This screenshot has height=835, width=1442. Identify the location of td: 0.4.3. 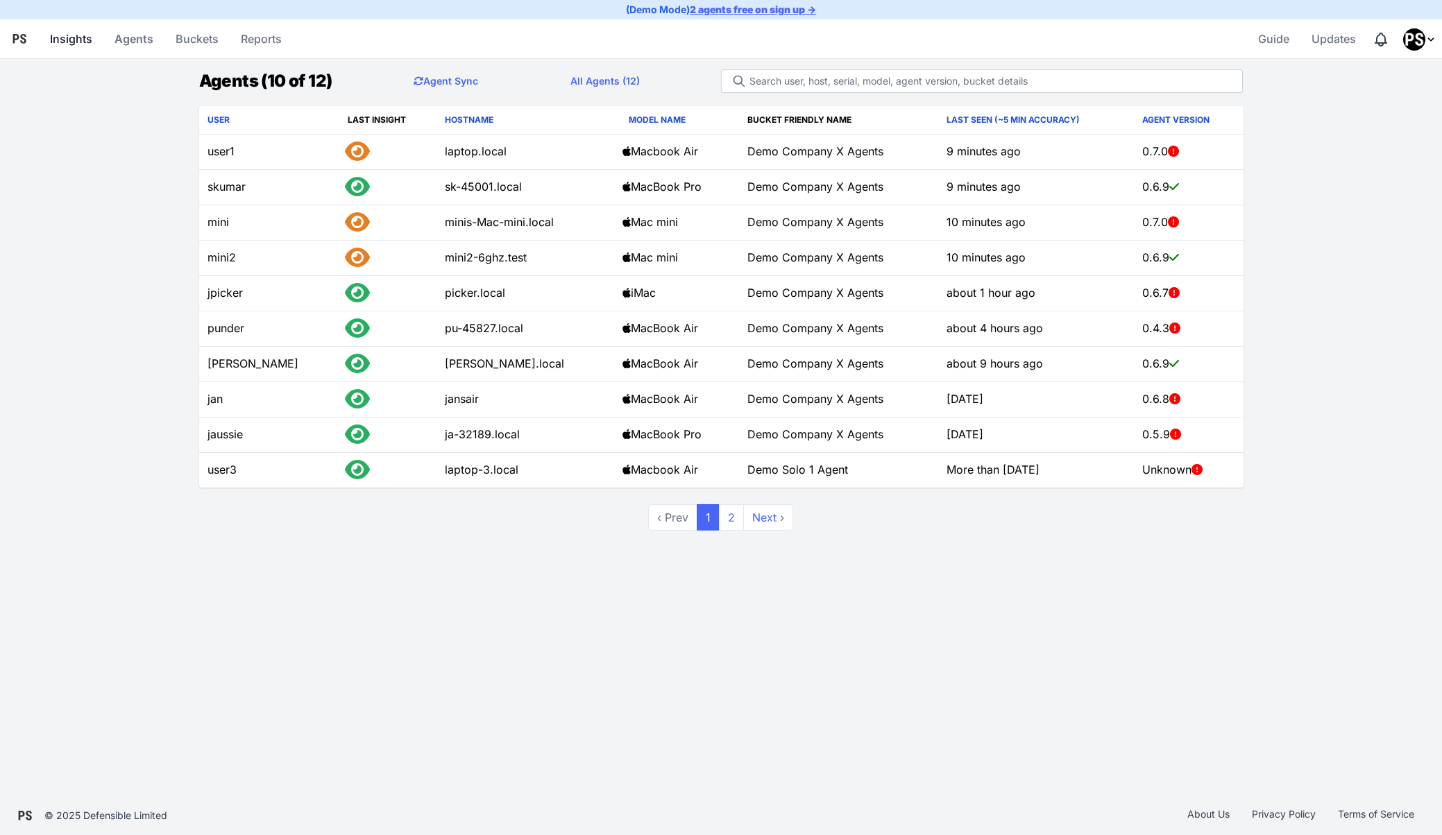
(1188, 329).